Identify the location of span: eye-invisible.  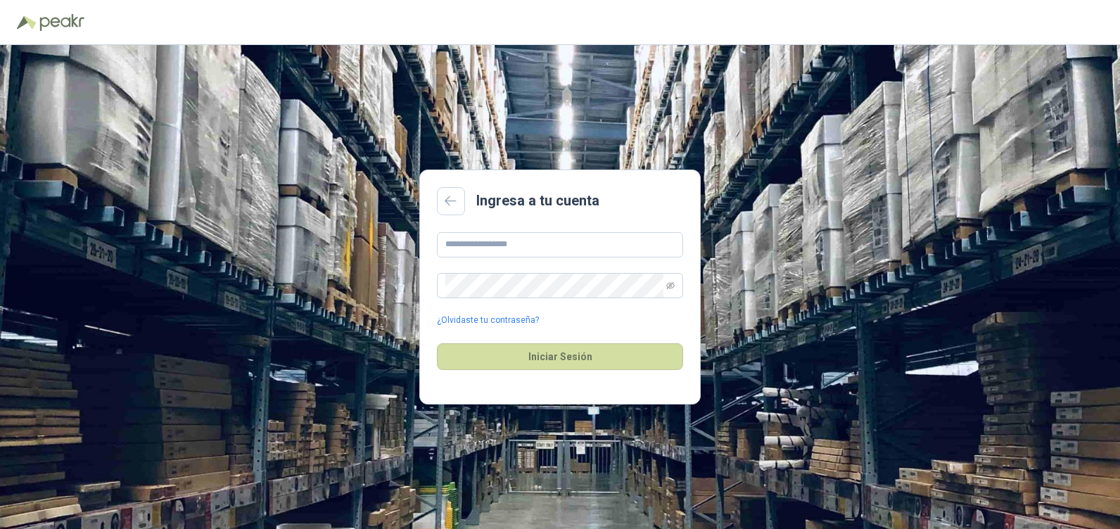
(670, 286).